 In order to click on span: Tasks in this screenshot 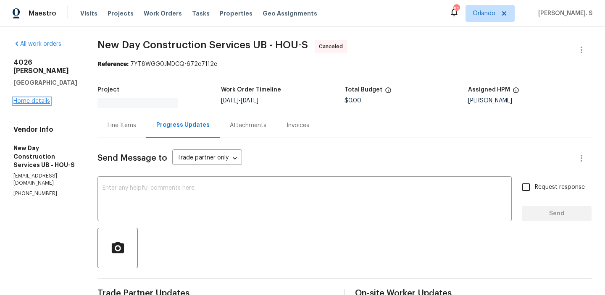, I will do `click(201, 13)`.